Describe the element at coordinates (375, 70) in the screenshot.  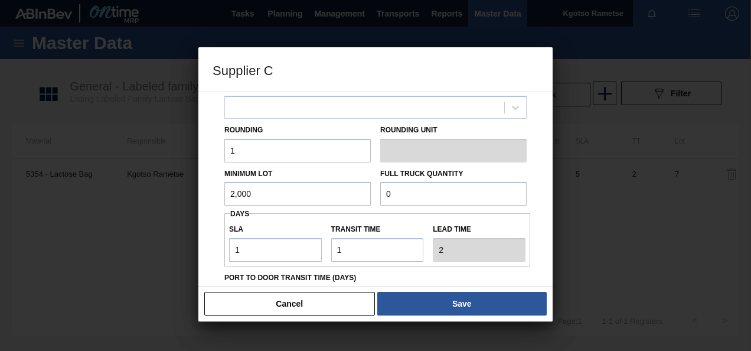
I see `h3: Supplier C` at that location.